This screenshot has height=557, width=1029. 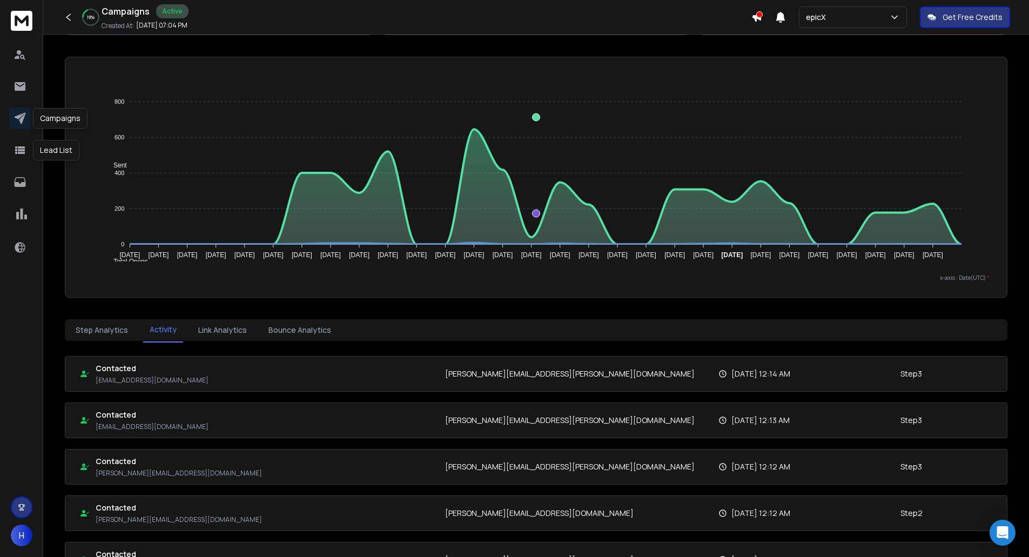 I want to click on tspan: 0, so click(x=123, y=244).